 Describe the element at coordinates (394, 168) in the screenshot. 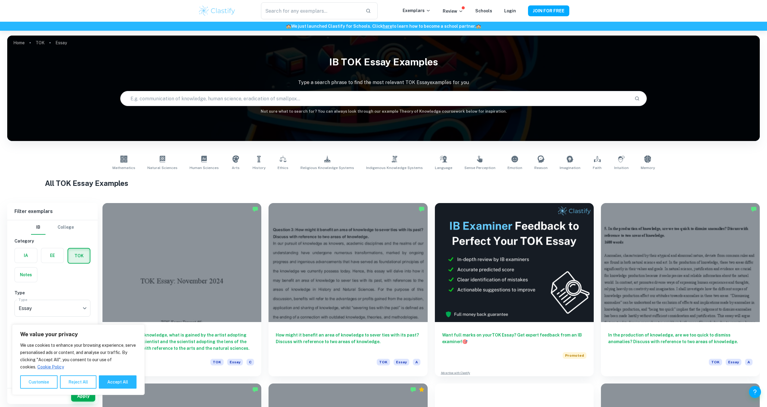

I see `span: Indigenous Knowledge Systems` at that location.